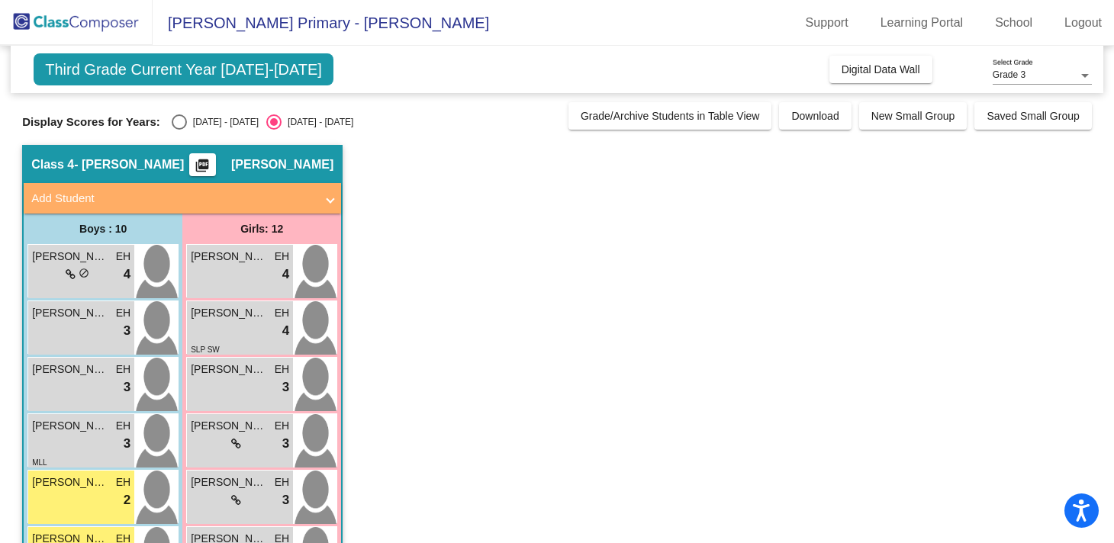 The height and width of the screenshot is (543, 1114). I want to click on span: 2, so click(127, 500).